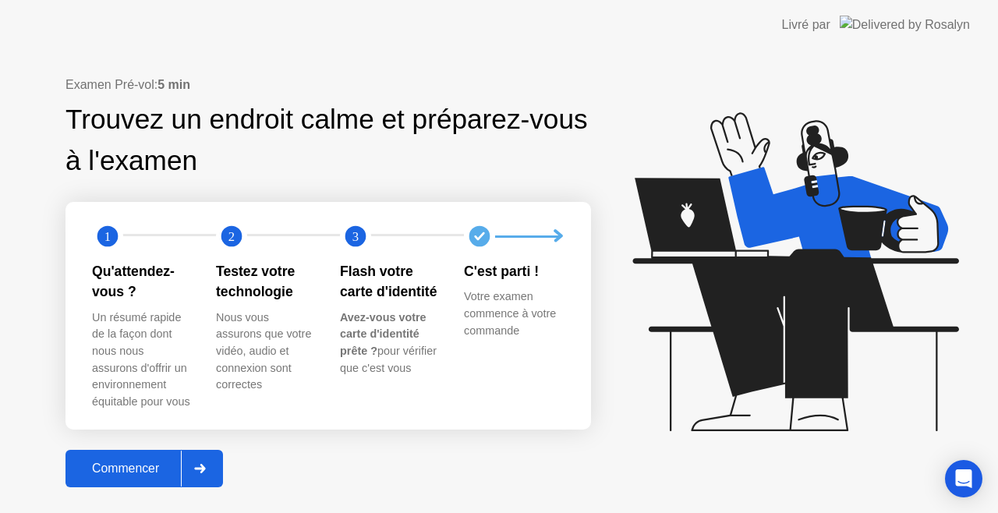 Image resolution: width=998 pixels, height=513 pixels. I want to click on div: Commencer, so click(126, 469).